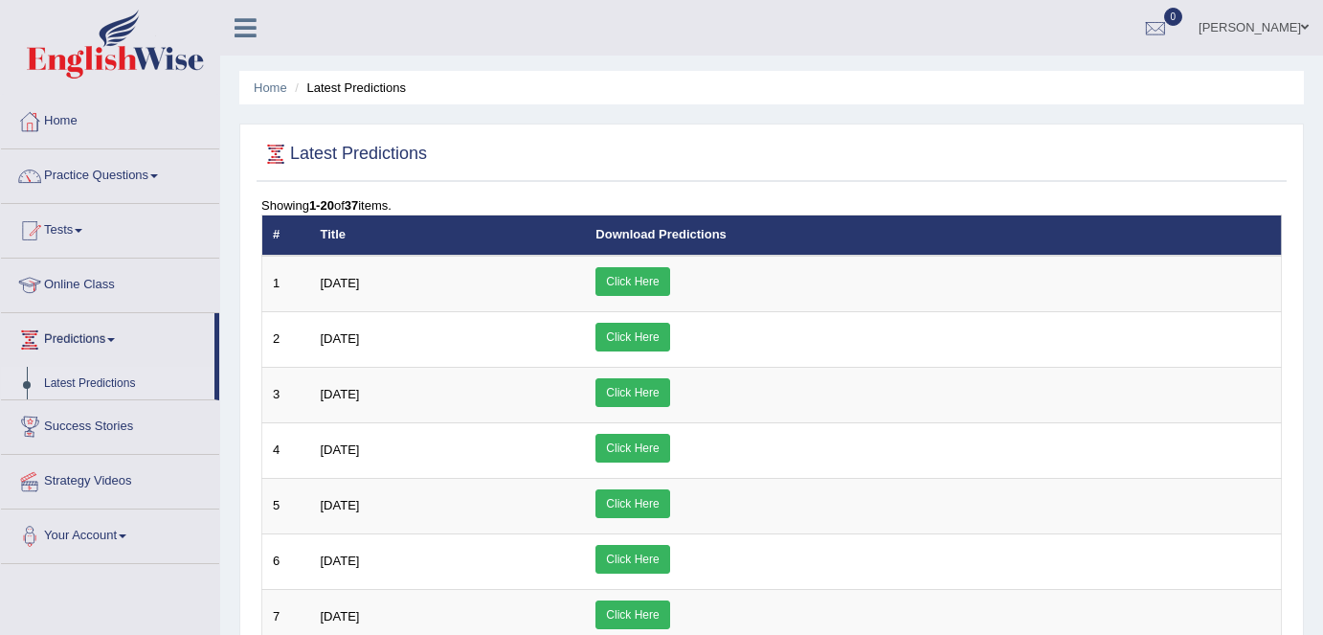  I want to click on a: Practice Questions, so click(110, 173).